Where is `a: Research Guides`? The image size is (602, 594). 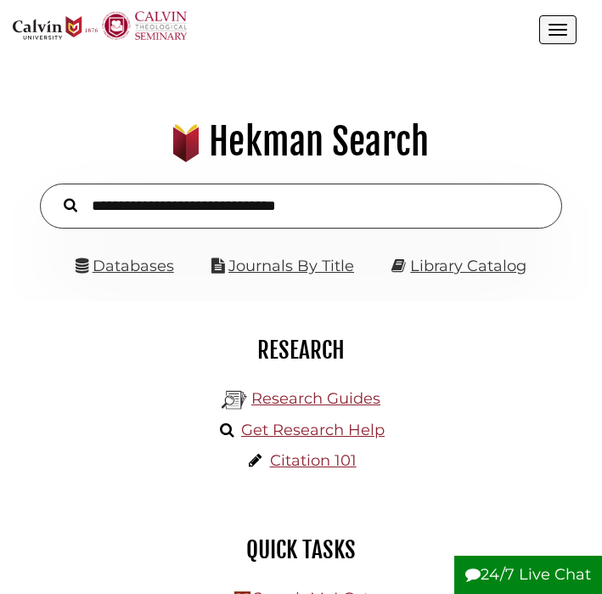 a: Research Guides is located at coordinates (316, 398).